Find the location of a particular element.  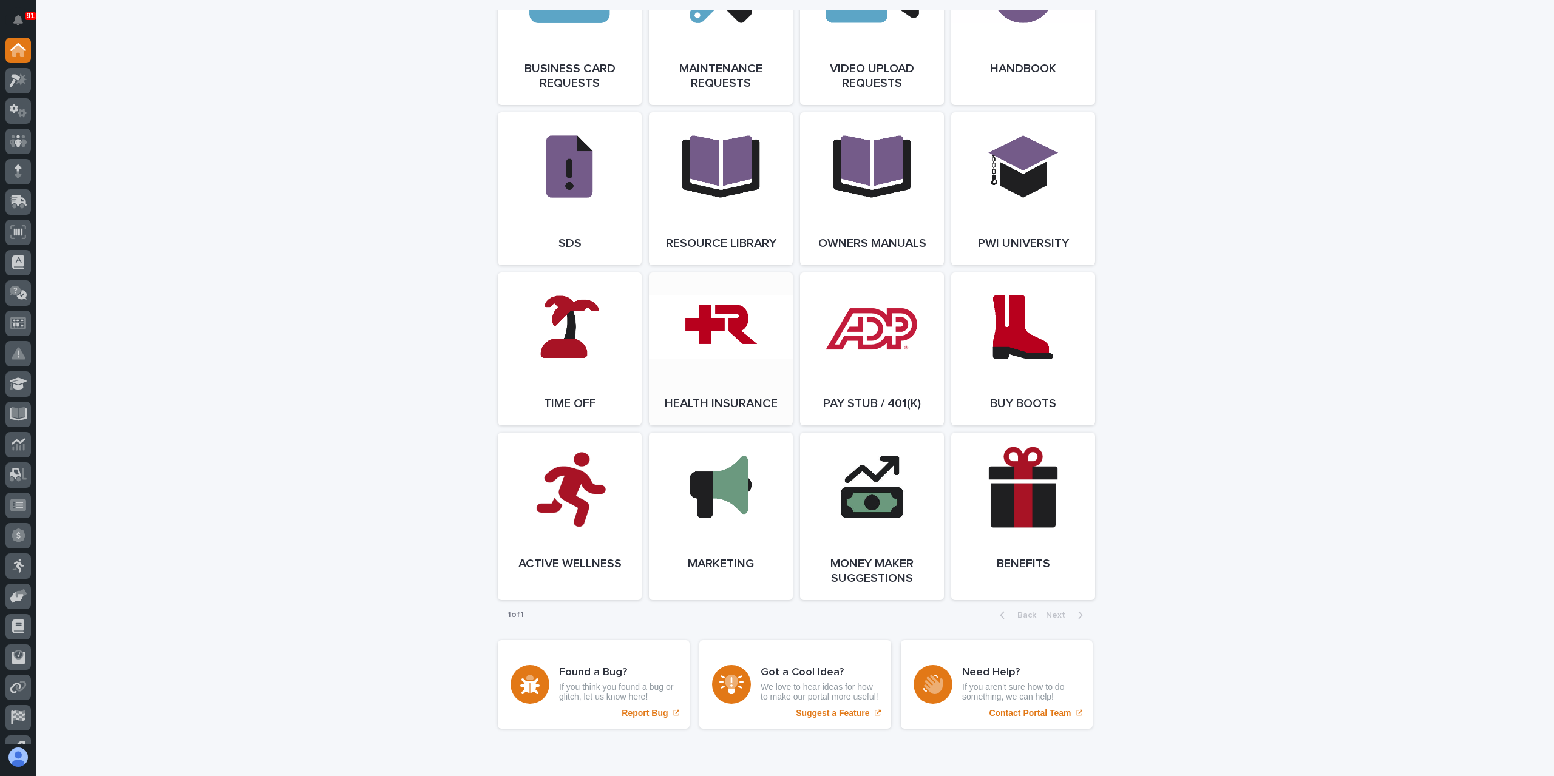

p: Suggest a Feature is located at coordinates (832, 713).